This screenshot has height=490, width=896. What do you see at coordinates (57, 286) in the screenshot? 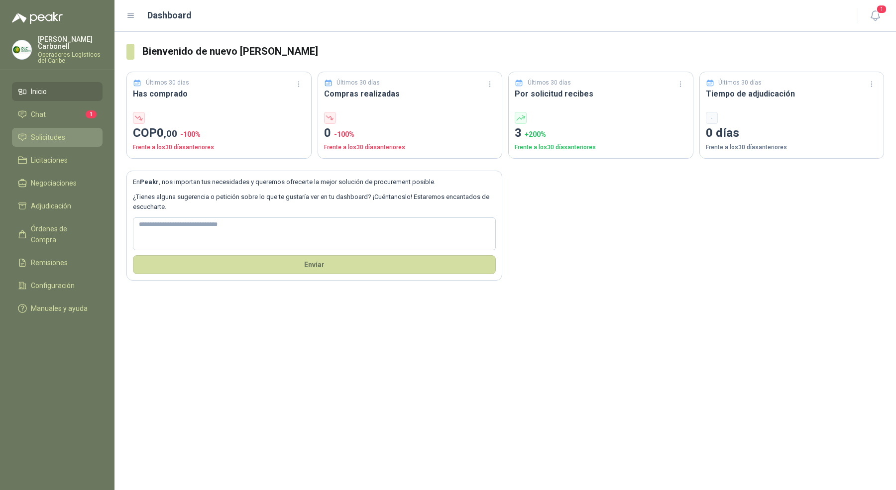
I see `a: Configuración` at bounding box center [57, 286].